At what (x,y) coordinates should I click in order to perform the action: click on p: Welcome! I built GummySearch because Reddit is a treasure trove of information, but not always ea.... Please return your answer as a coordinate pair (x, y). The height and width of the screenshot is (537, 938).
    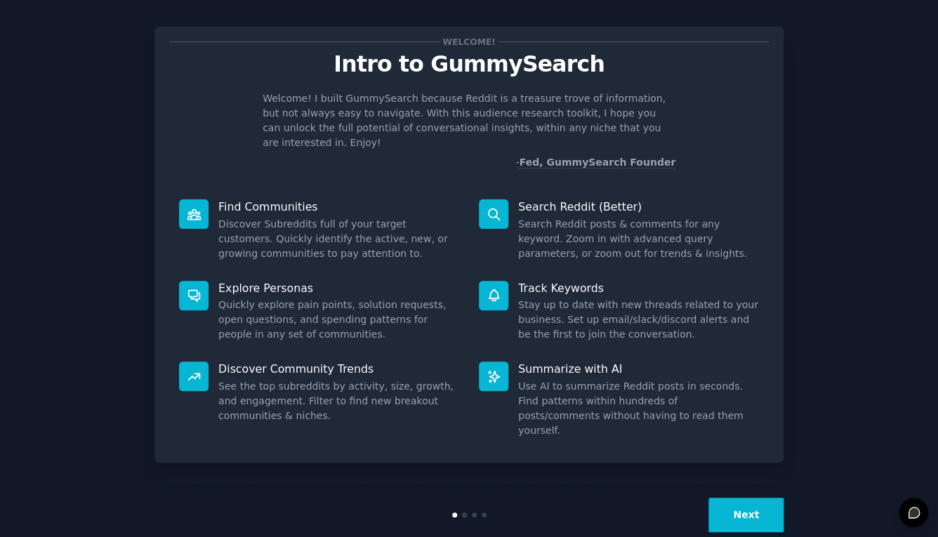
    Looking at the image, I should click on (469, 121).